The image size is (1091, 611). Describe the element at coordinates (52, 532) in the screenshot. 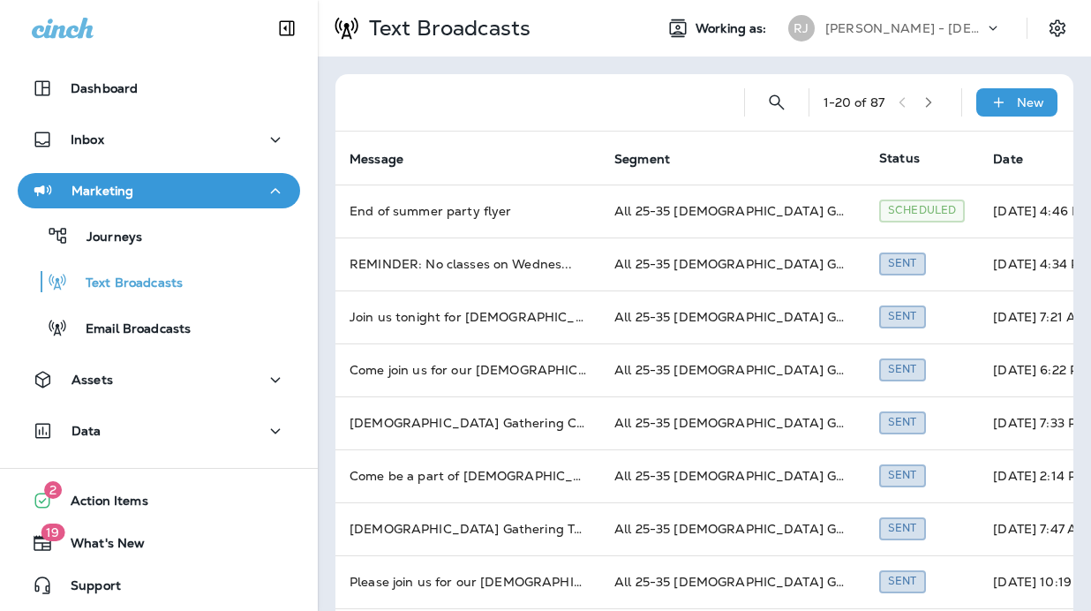

I see `span: 19` at that location.